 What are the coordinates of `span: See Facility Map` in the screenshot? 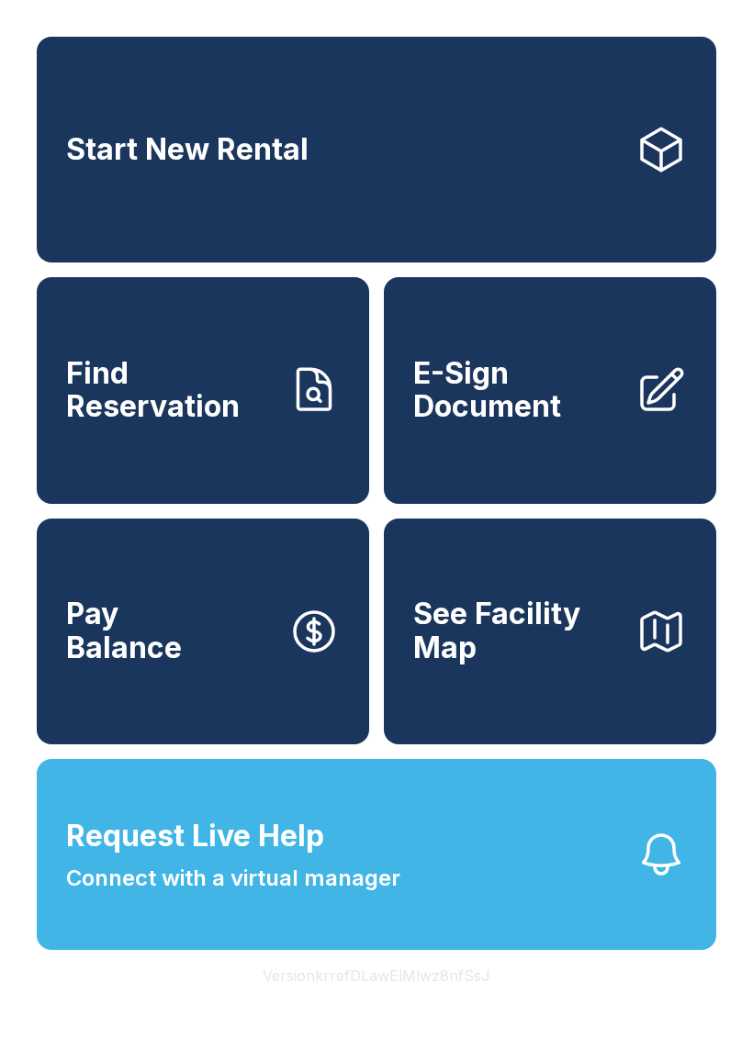 It's located at (517, 631).